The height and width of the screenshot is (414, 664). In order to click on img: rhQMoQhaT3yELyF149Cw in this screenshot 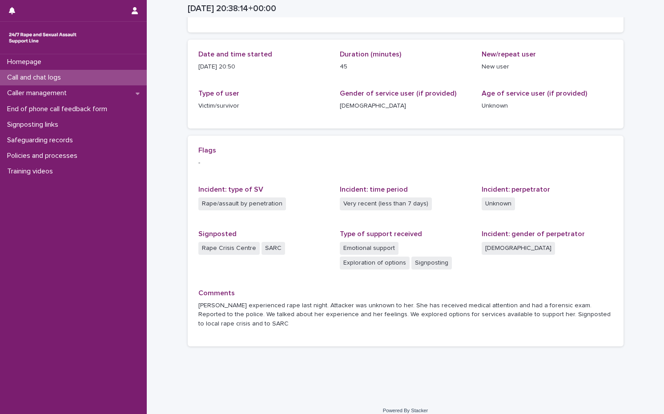, I will do `click(43, 38)`.